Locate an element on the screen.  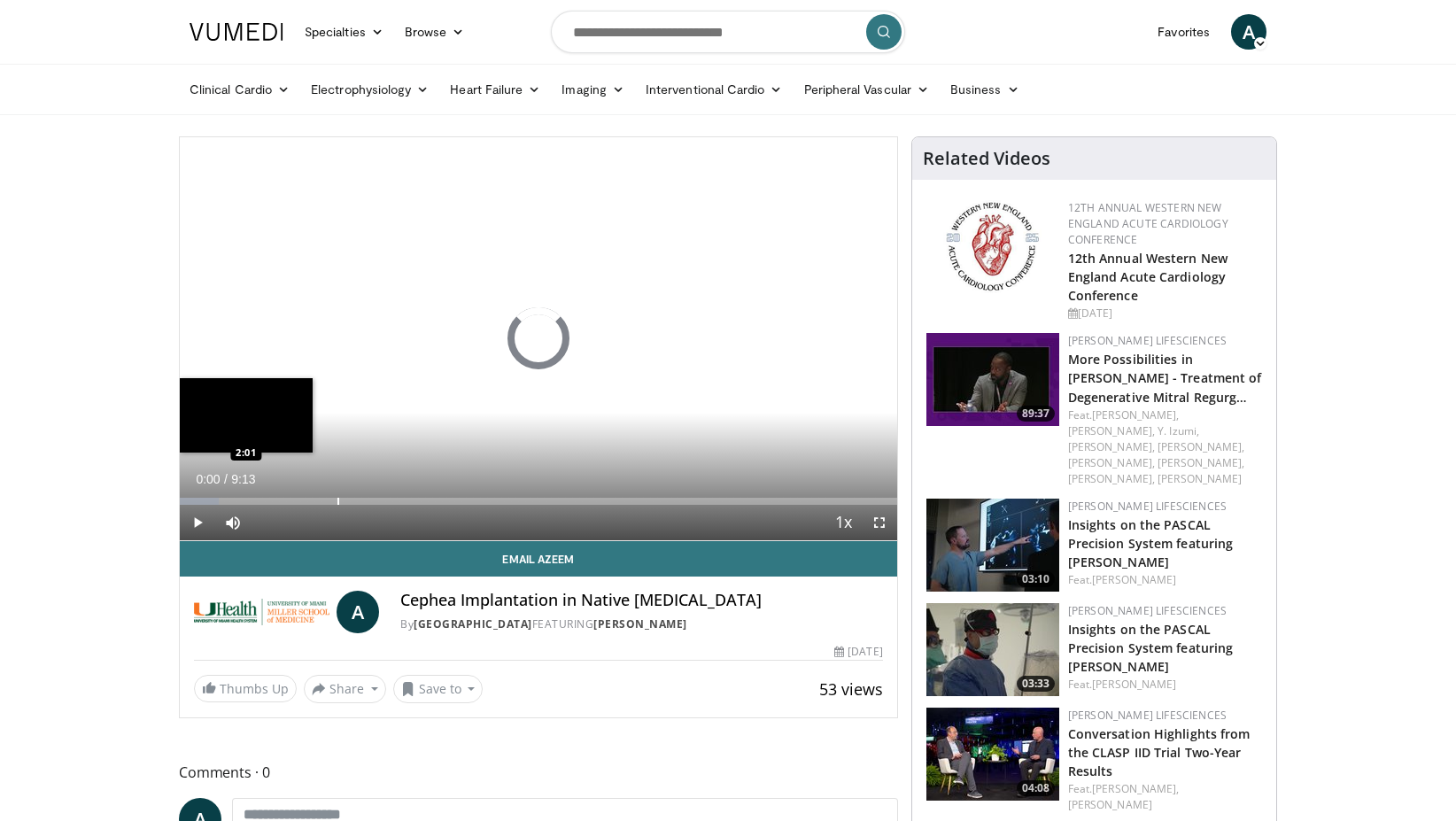
a: 03:10 is located at coordinates (993, 545).